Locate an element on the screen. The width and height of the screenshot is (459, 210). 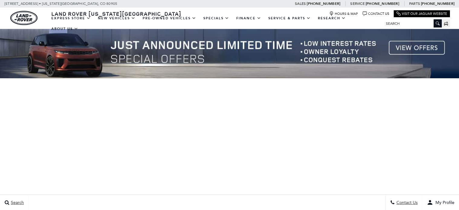
span: My Profile is located at coordinates (443, 202).